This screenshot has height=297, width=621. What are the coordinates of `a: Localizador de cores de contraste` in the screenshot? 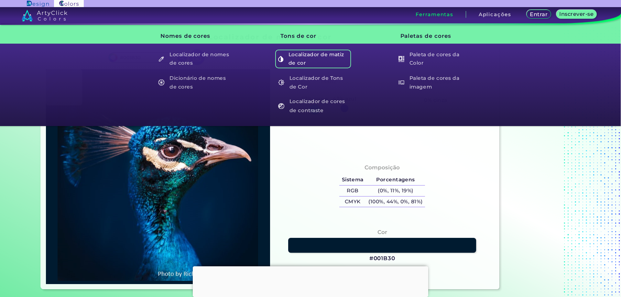 It's located at (313, 106).